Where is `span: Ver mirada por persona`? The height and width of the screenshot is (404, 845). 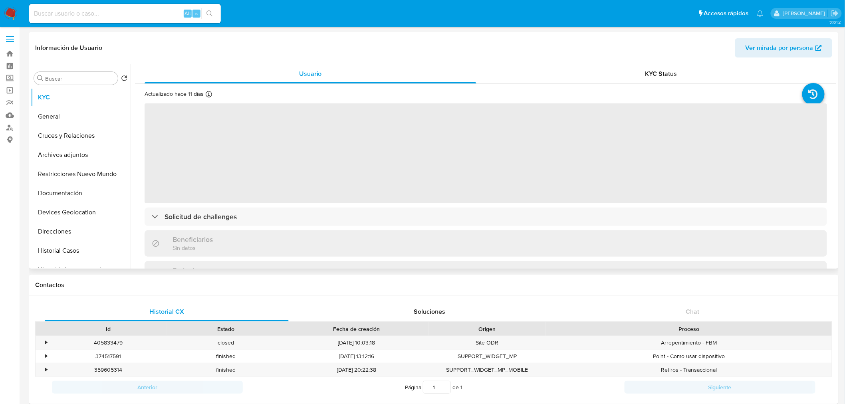 span: Ver mirada por persona is located at coordinates (779, 48).